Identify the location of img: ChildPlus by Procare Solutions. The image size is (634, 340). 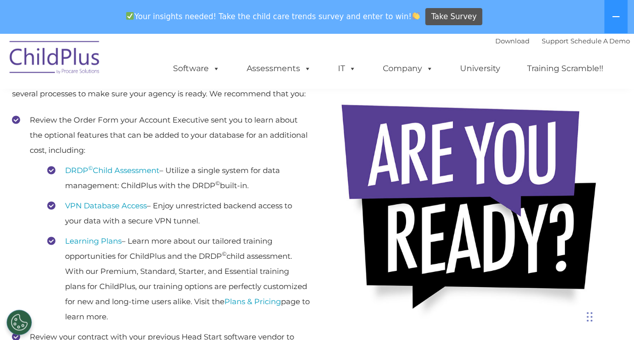
(55, 59).